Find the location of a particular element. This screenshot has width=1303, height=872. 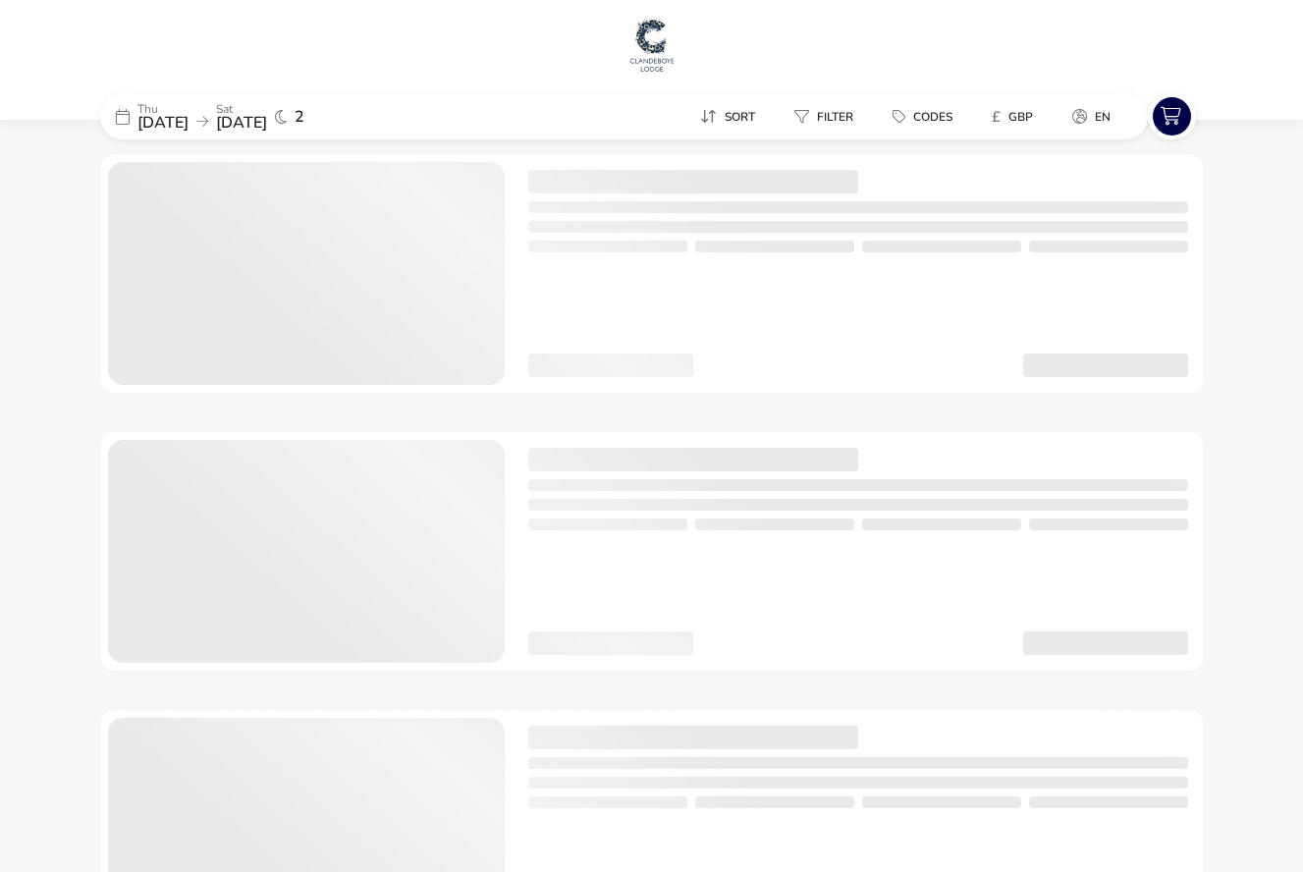

span: 2 is located at coordinates (300, 117).